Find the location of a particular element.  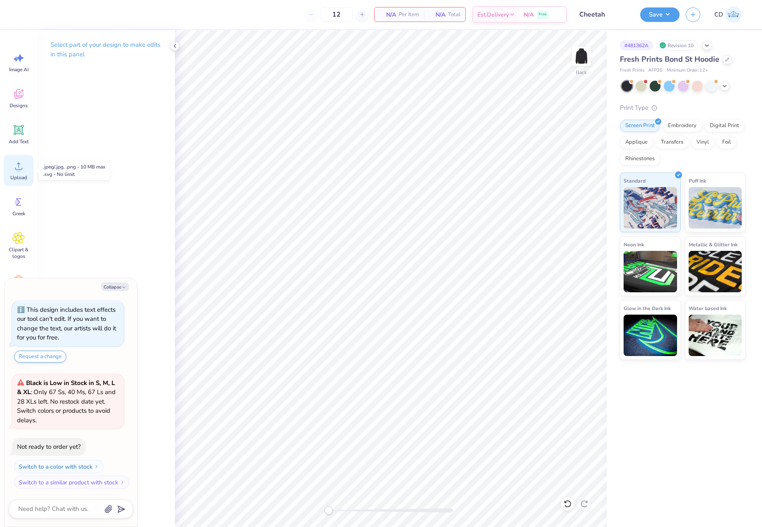

span: Neon Ink is located at coordinates (633, 244).